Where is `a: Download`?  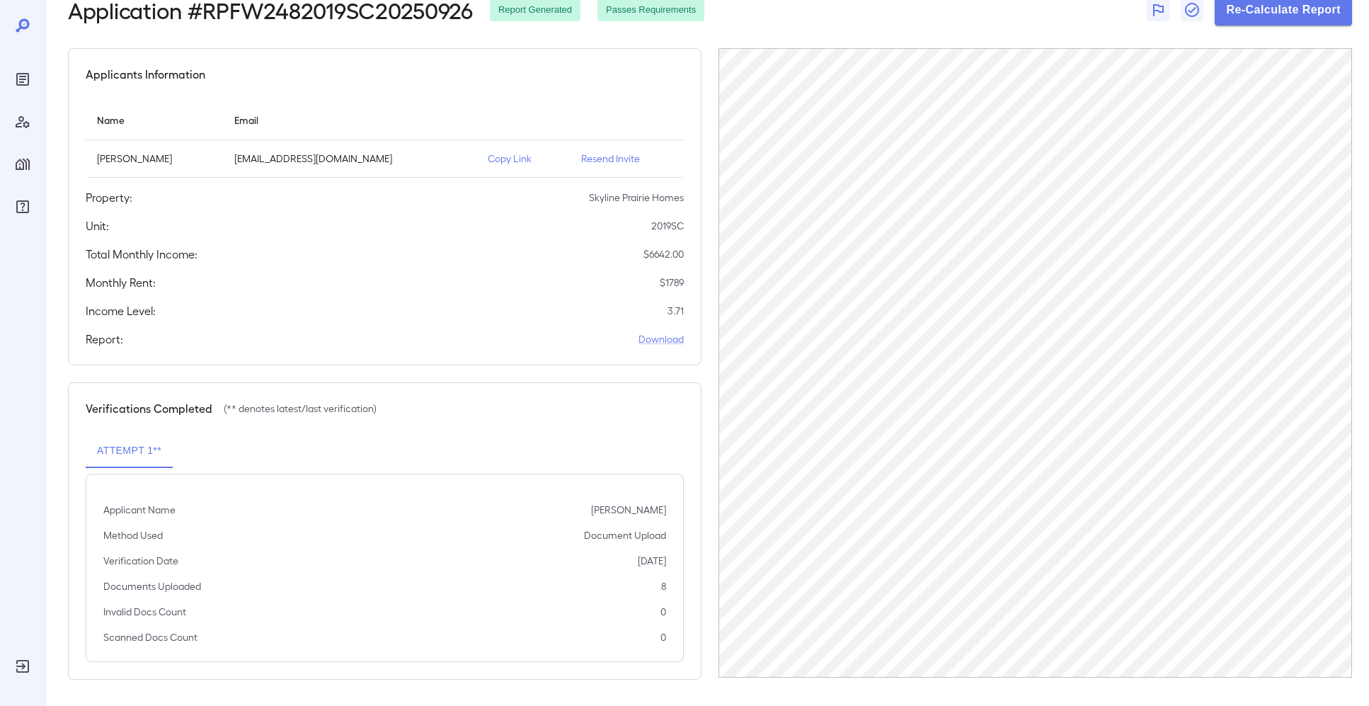 a: Download is located at coordinates (661, 339).